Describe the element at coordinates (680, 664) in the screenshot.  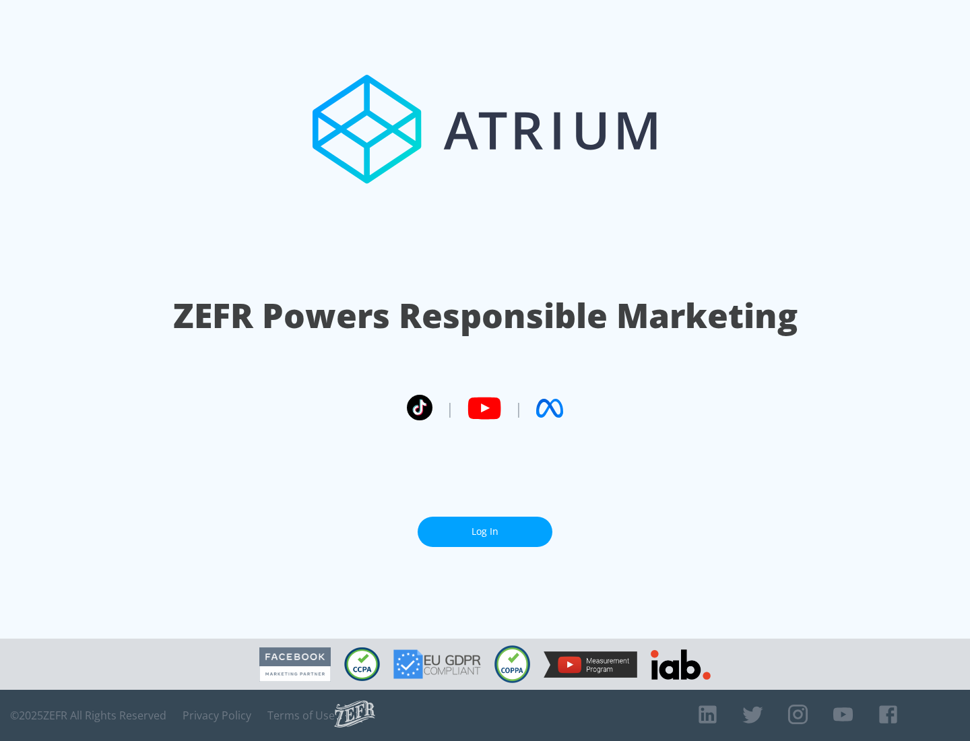
I see `img: IAB` at that location.